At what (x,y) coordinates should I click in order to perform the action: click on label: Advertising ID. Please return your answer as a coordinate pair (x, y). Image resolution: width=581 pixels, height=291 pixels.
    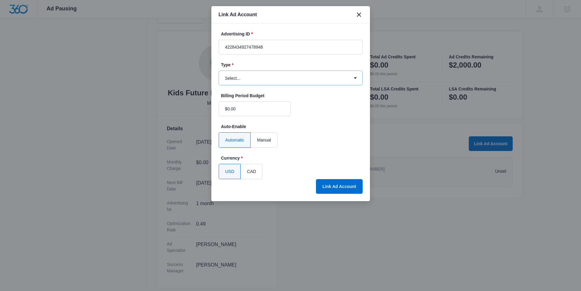
    Looking at the image, I should click on (293, 34).